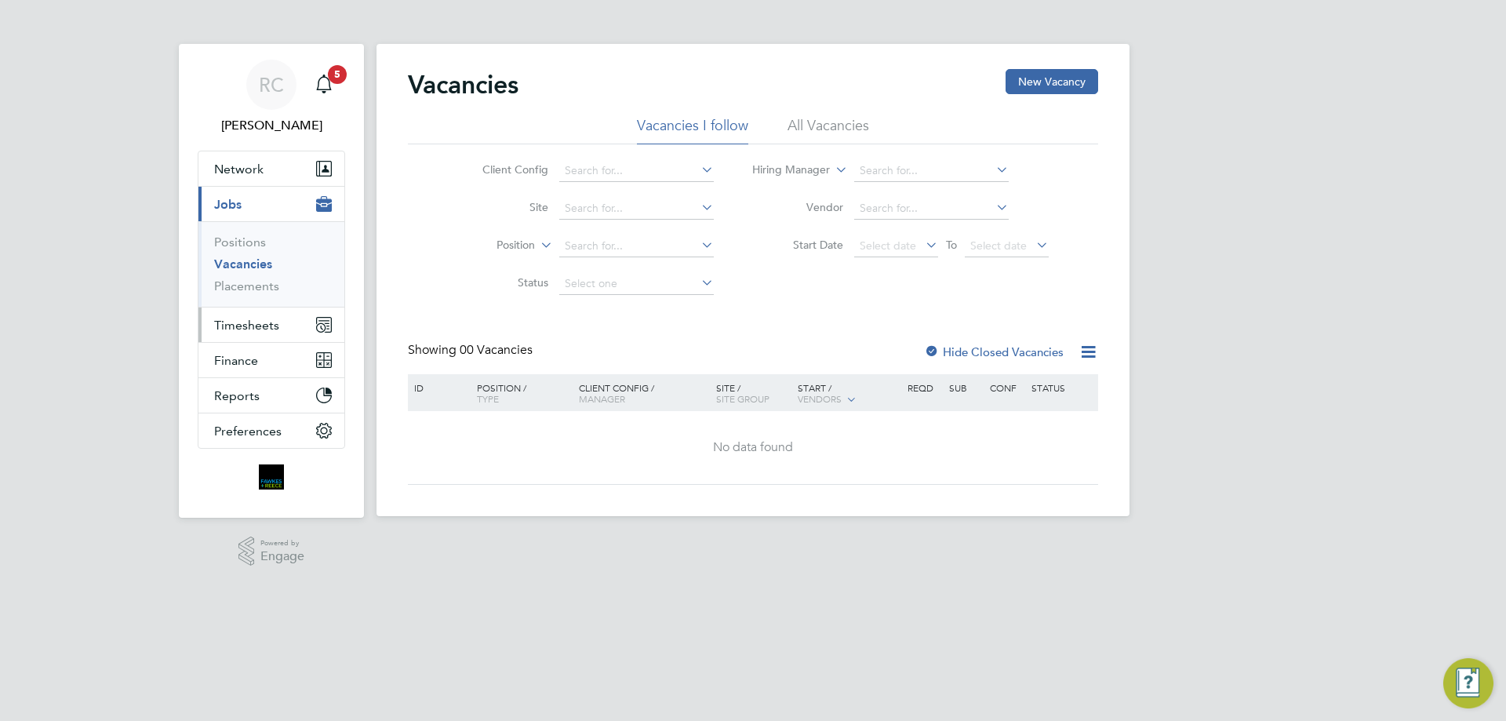 This screenshot has height=721, width=1506. I want to click on label: Position, so click(489, 246).